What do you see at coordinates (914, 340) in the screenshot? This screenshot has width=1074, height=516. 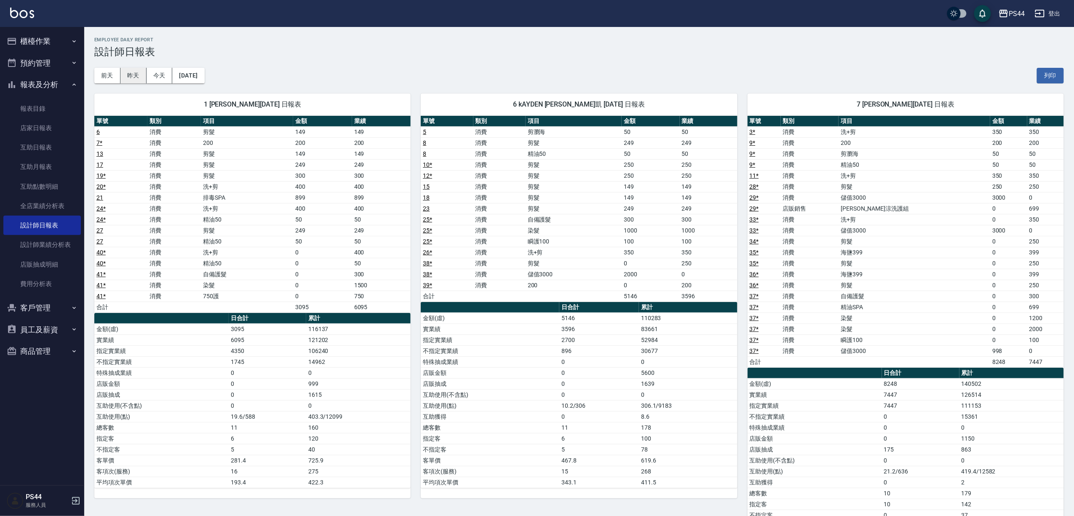 I see `td: 瞬護100` at bounding box center [914, 340].